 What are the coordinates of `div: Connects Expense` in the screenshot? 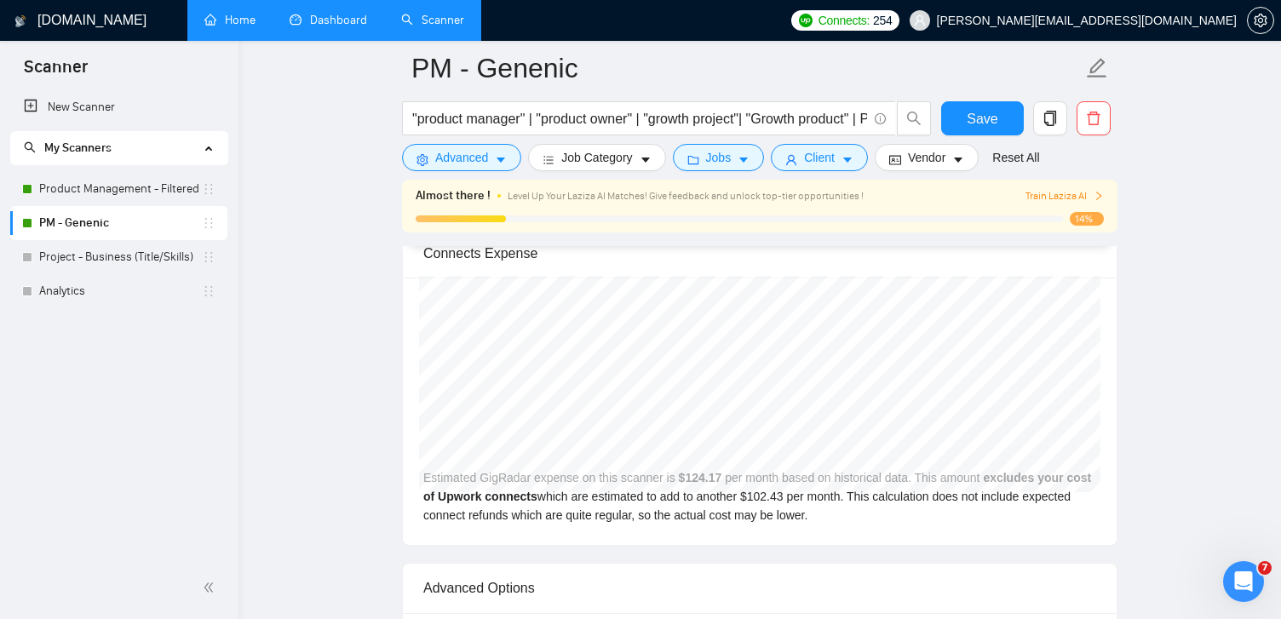 It's located at (760, 253).